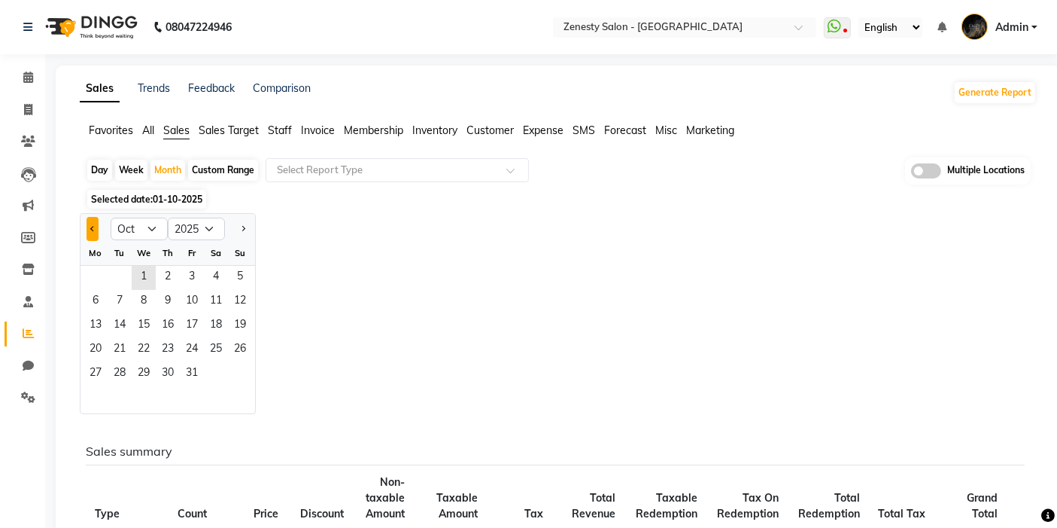 This screenshot has width=1057, height=528. What do you see at coordinates (96, 350) in the screenshot?
I see `div: Monday, October 20, 2025` at bounding box center [96, 350].